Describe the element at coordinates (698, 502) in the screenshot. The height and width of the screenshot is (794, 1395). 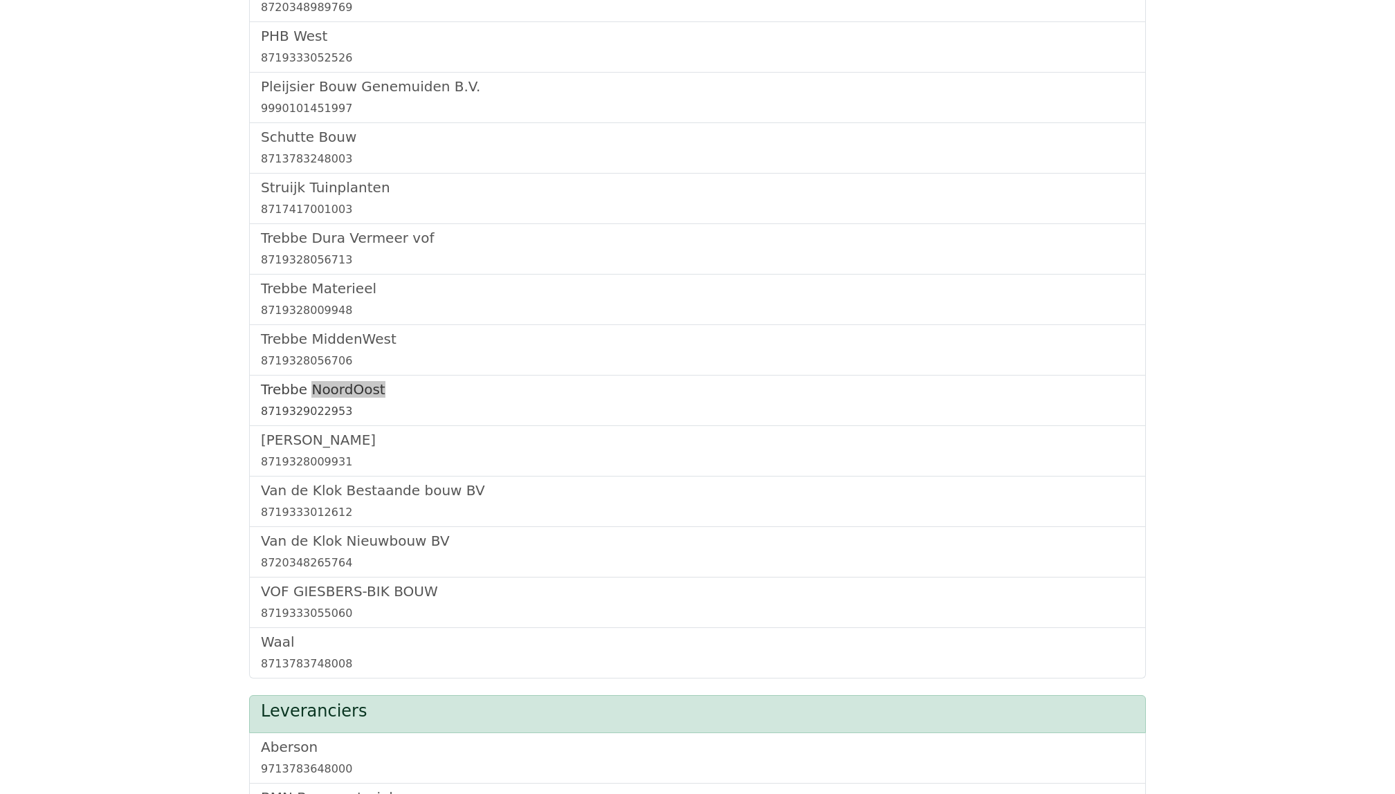
I see `a: Van de Klok Bestaande bouw BV8719333012612` at that location.